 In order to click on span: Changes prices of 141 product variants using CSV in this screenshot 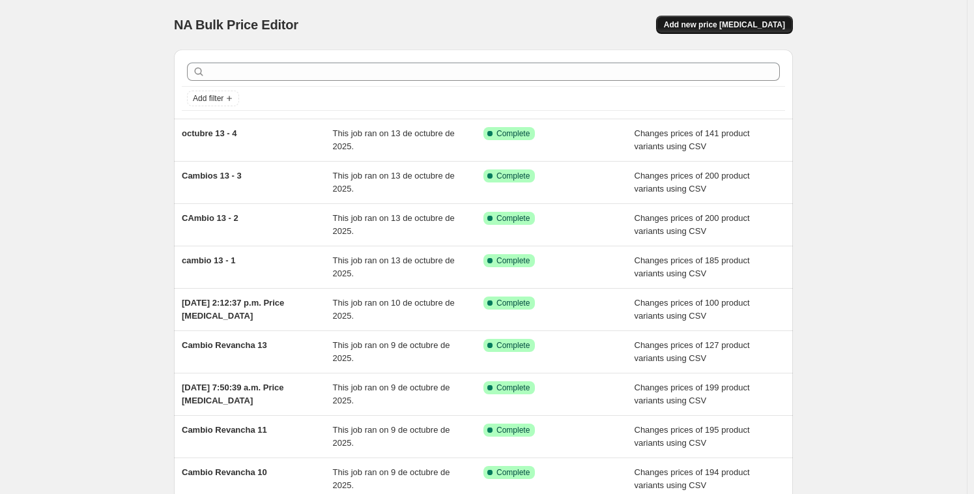, I will do `click(692, 139)`.